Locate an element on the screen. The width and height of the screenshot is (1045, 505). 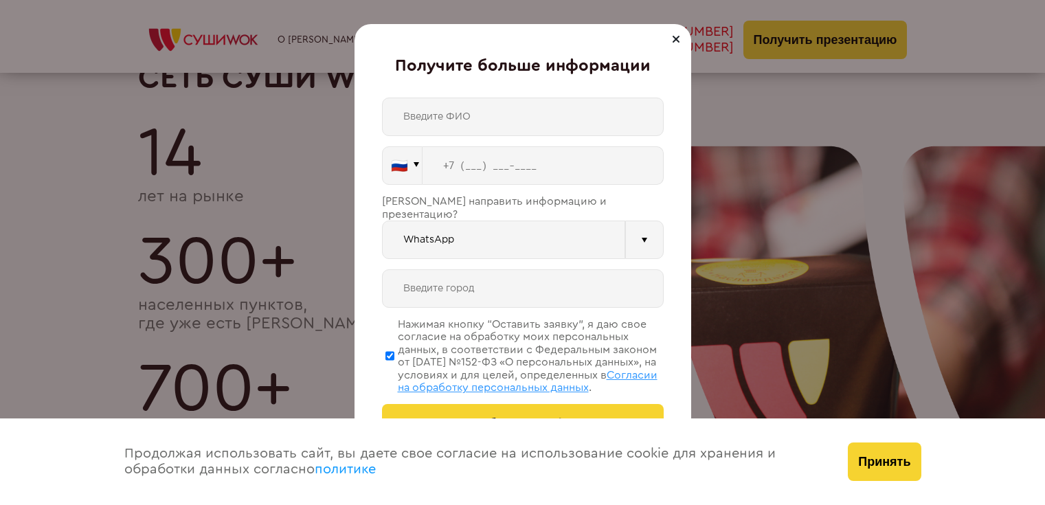
input: +7 (___) ___-____ is located at coordinates (543, 166).